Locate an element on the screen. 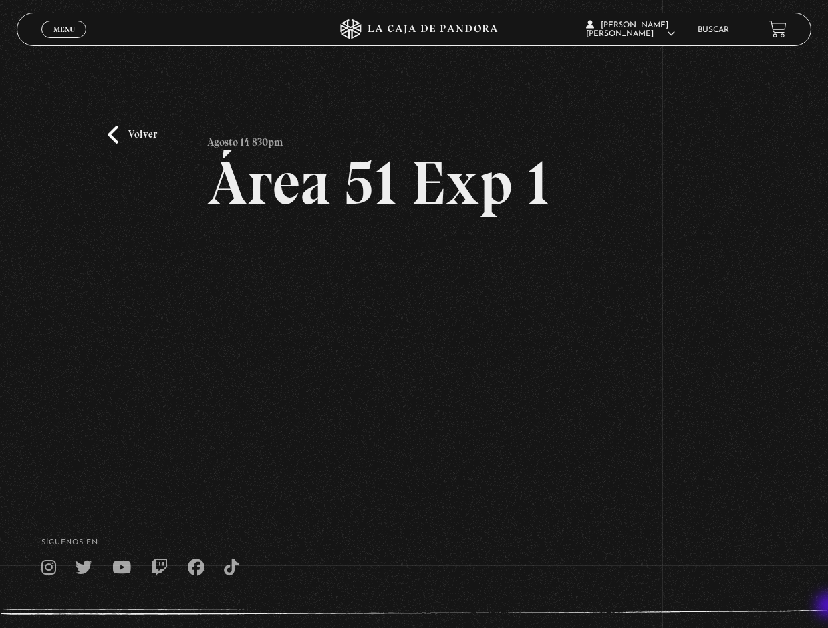 This screenshot has width=828, height=628. h4: SÍguenos en: is located at coordinates (414, 542).